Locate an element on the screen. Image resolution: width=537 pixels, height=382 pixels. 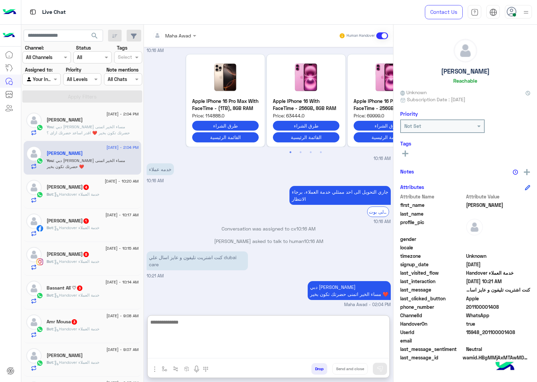
img: add is located at coordinates (526, 172).